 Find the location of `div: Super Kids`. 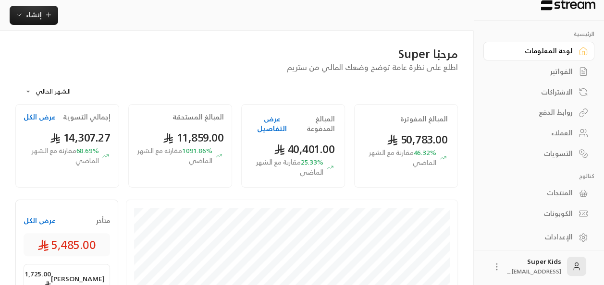

div: Super Kids is located at coordinates (534, 267).